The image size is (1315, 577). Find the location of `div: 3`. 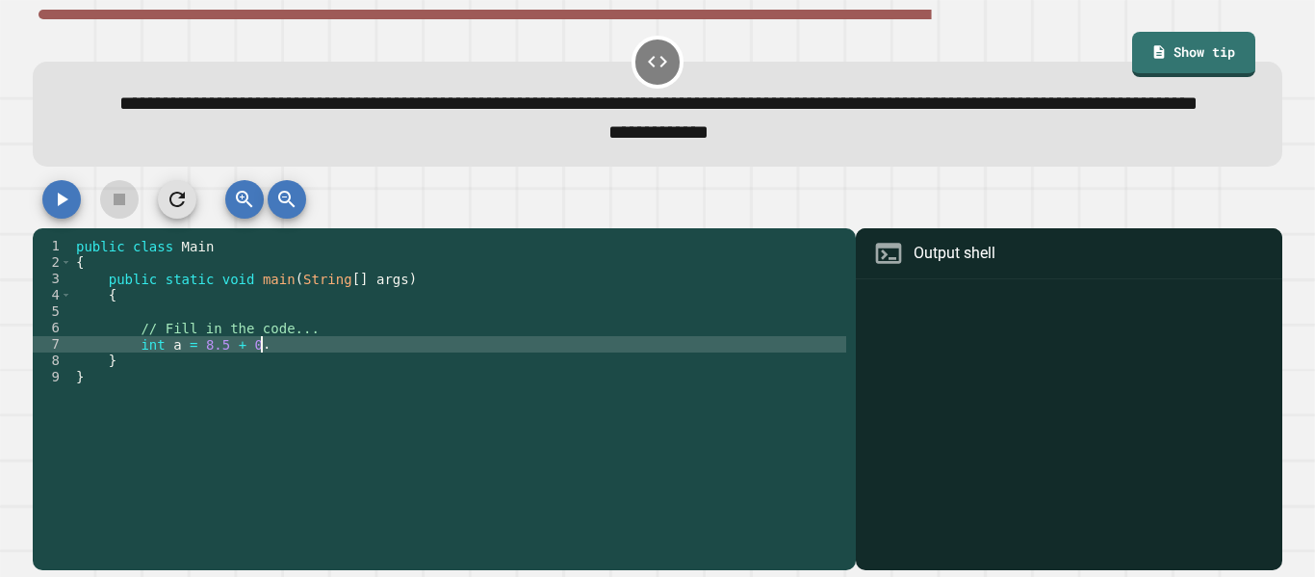

div: 3 is located at coordinates (52, 278).